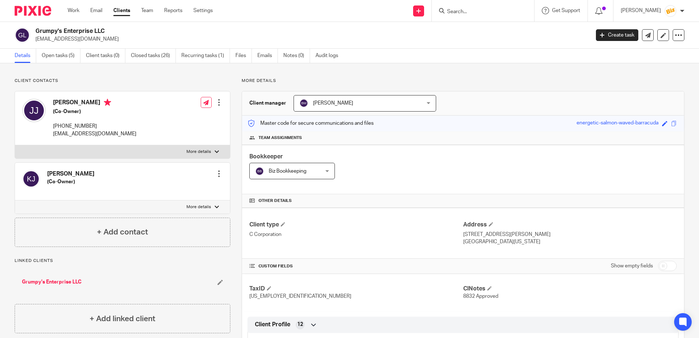 The image size is (699, 338). Describe the element at coordinates (570, 224) in the screenshot. I see `h4: Address` at that location.